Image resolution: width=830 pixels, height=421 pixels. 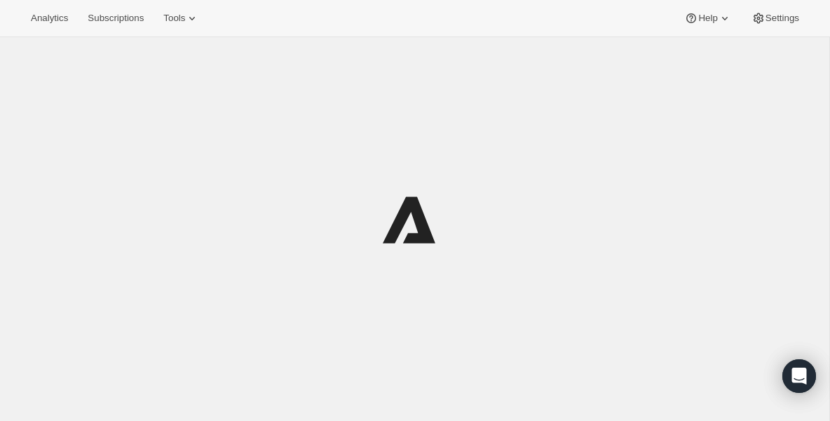 I want to click on span: Subscriptions, so click(x=116, y=18).